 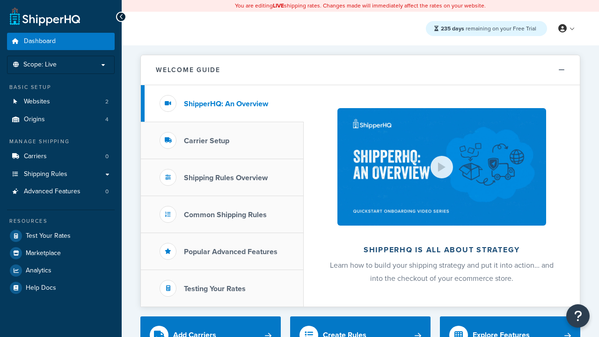 I want to click on span: Marketplace, so click(x=43, y=253).